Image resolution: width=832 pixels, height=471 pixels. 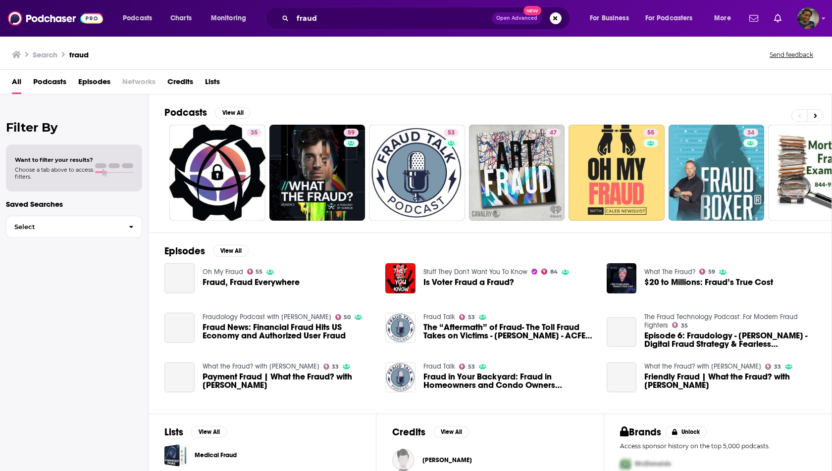 What do you see at coordinates (791, 54) in the screenshot?
I see `button: Send feedback` at bounding box center [791, 54].